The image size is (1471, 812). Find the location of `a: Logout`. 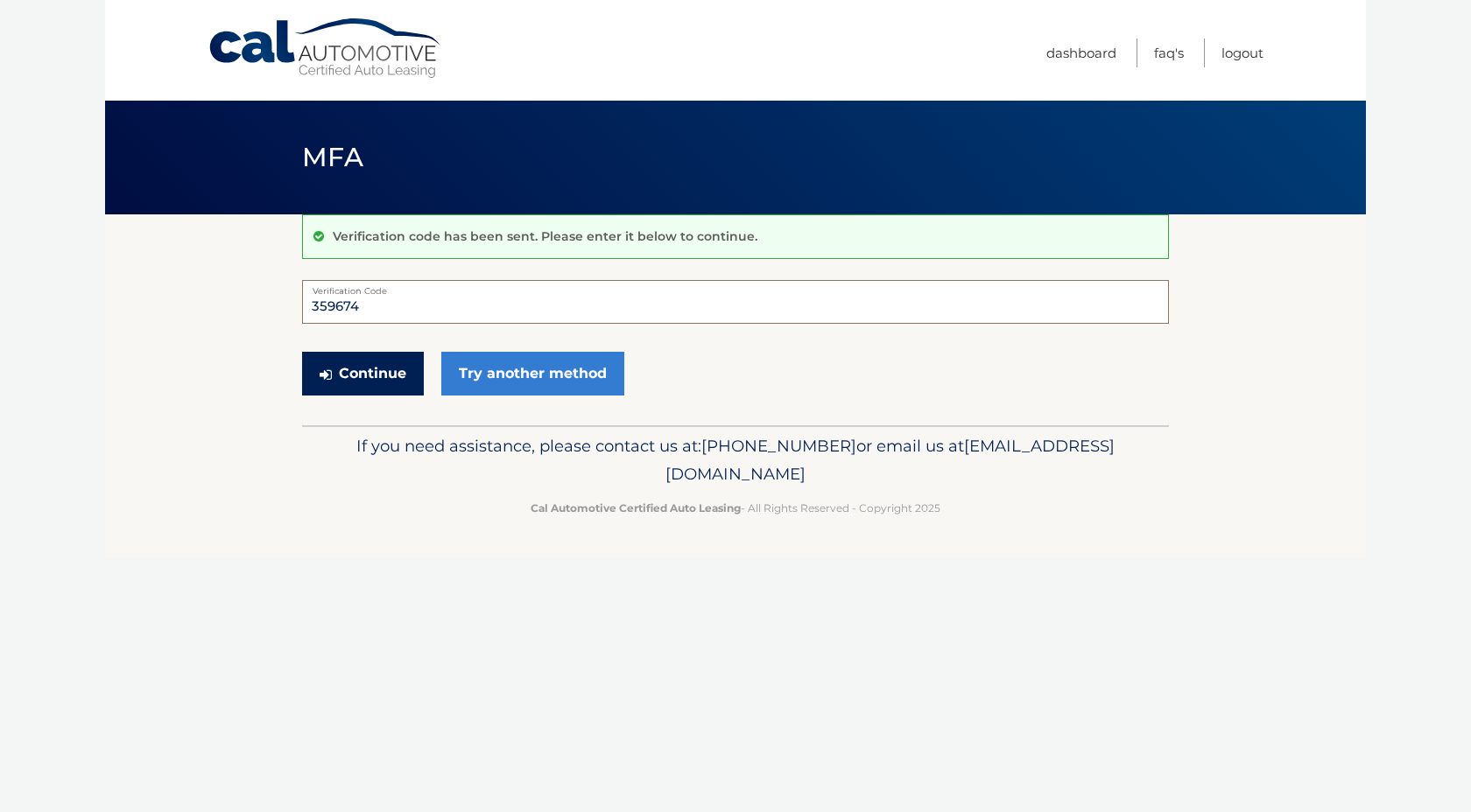

a: Logout is located at coordinates (1242, 52).